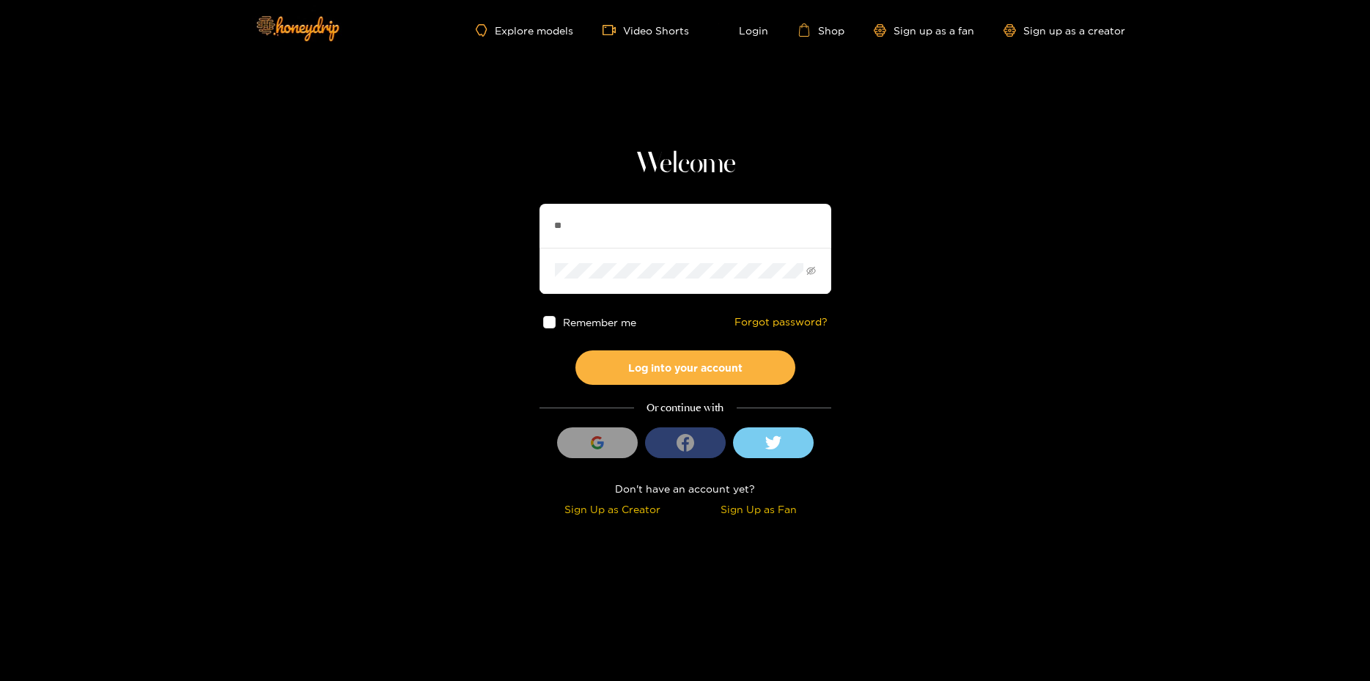 The height and width of the screenshot is (681, 1370). What do you see at coordinates (685, 164) in the screenshot?
I see `h1: Welcome` at bounding box center [685, 164].